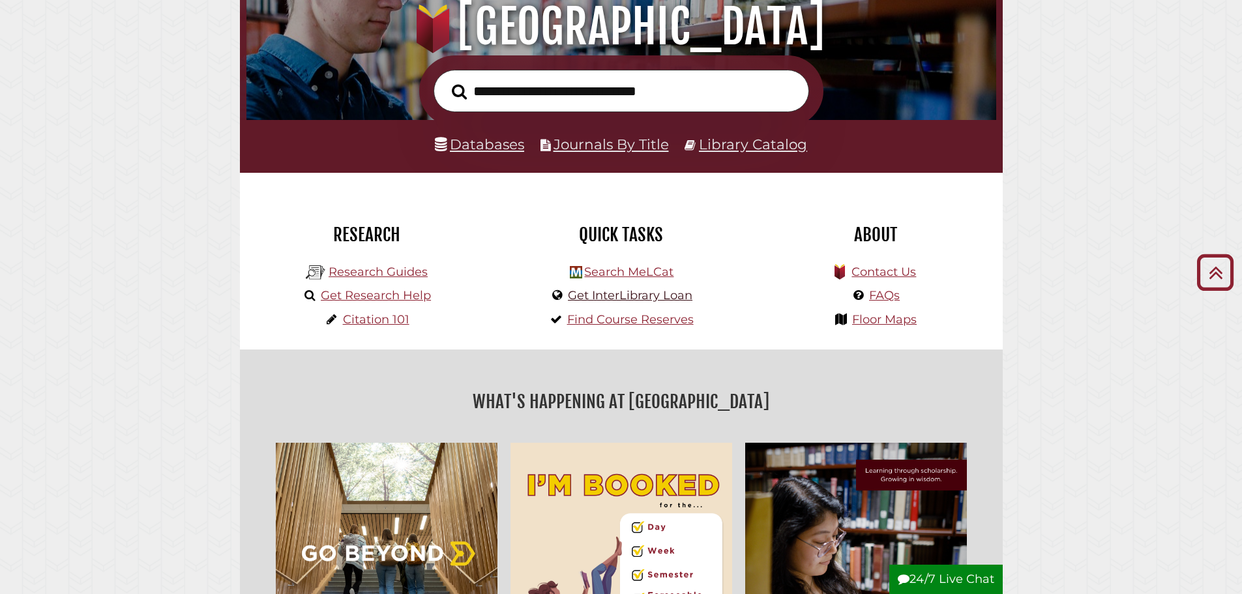  Describe the element at coordinates (376, 320) in the screenshot. I see `a: Citation 101` at that location.